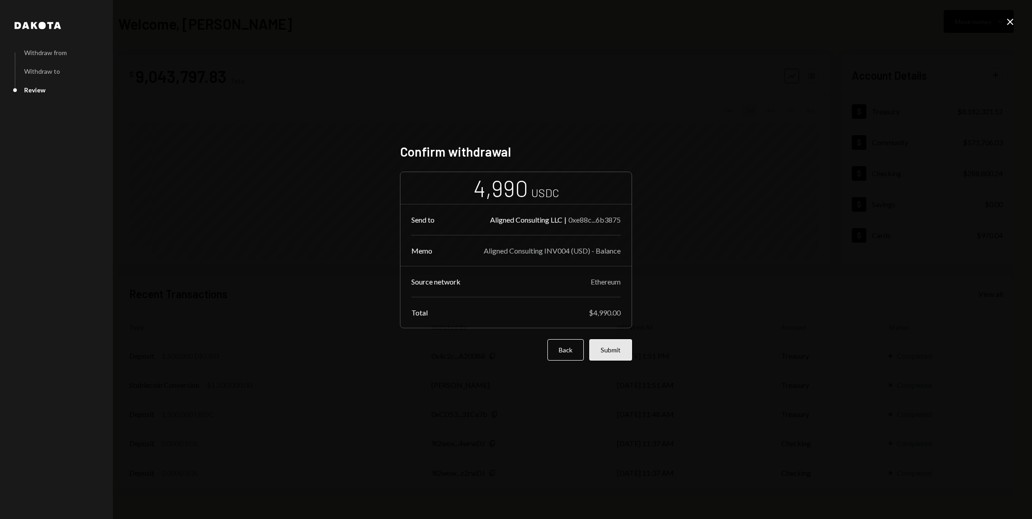 The height and width of the screenshot is (519, 1032). I want to click on div: Send to, so click(423, 219).